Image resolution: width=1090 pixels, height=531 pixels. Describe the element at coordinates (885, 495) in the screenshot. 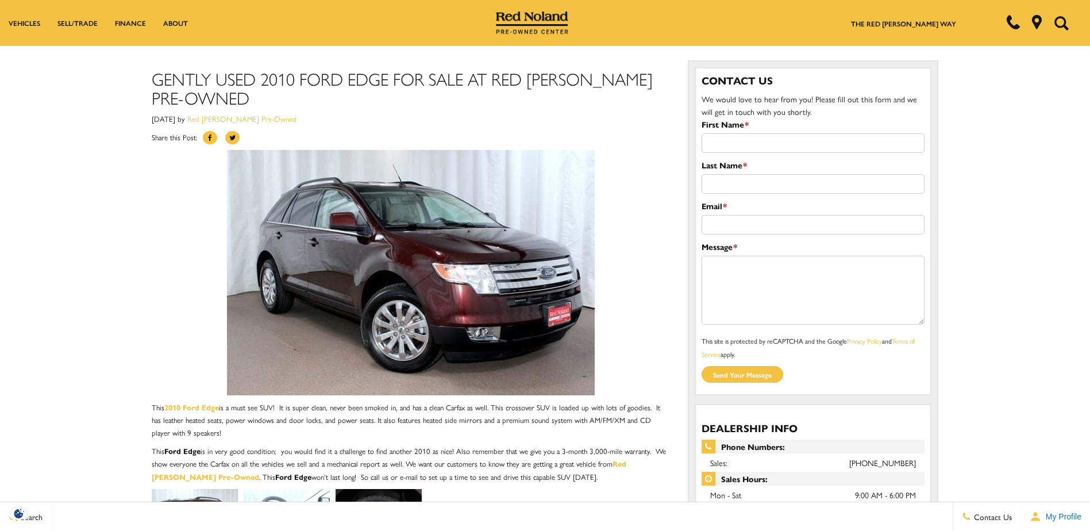

I see `span: 9:00 AM - 6:00 PM` at that location.